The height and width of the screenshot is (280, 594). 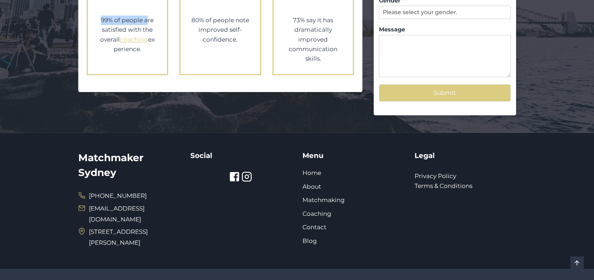 I want to click on h2: Matchmaker Sydney, so click(x=129, y=165).